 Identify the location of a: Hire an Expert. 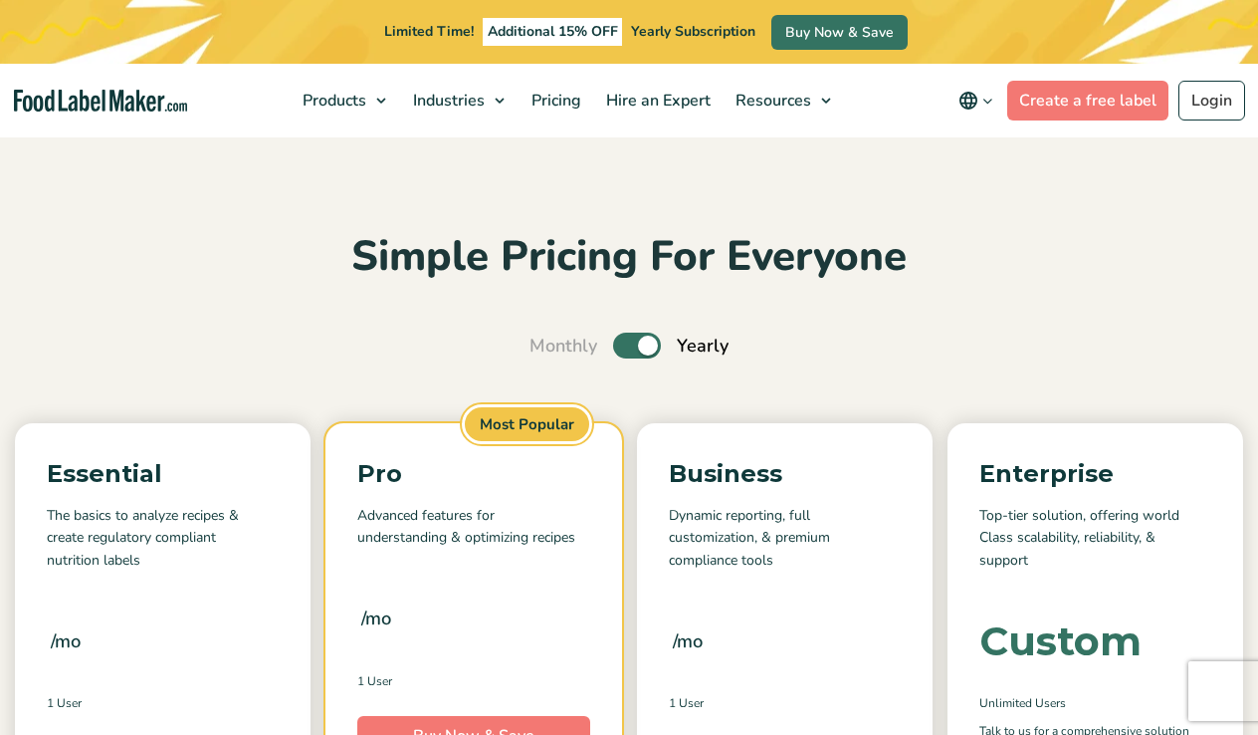
(656, 101).